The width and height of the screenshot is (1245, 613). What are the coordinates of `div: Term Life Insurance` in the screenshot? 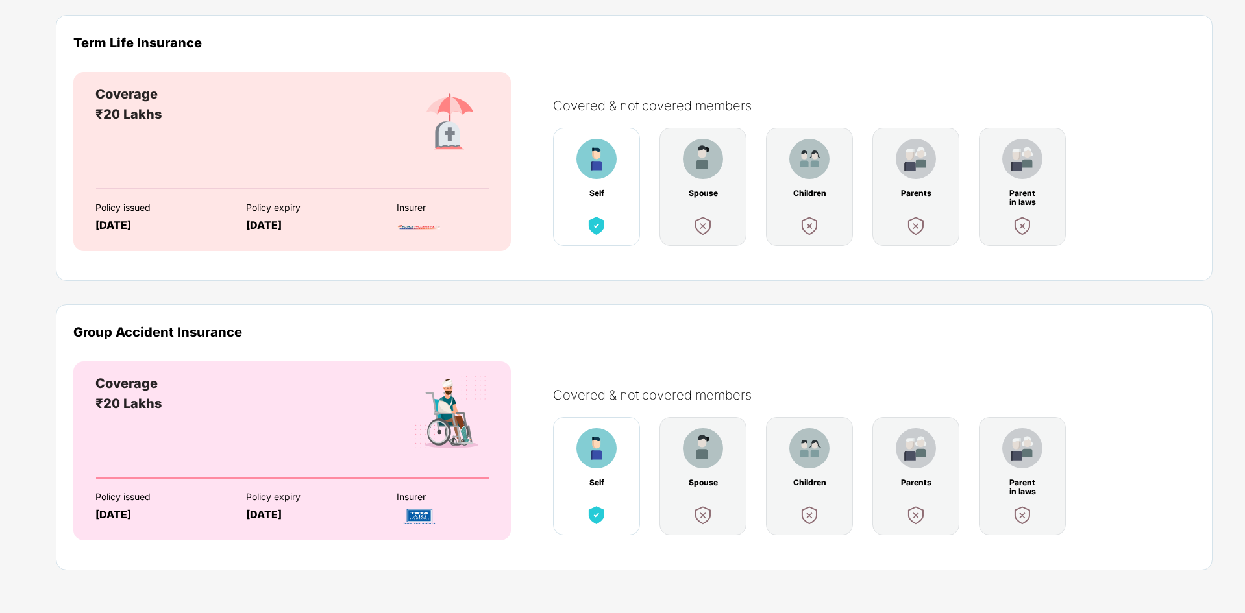 It's located at (634, 42).